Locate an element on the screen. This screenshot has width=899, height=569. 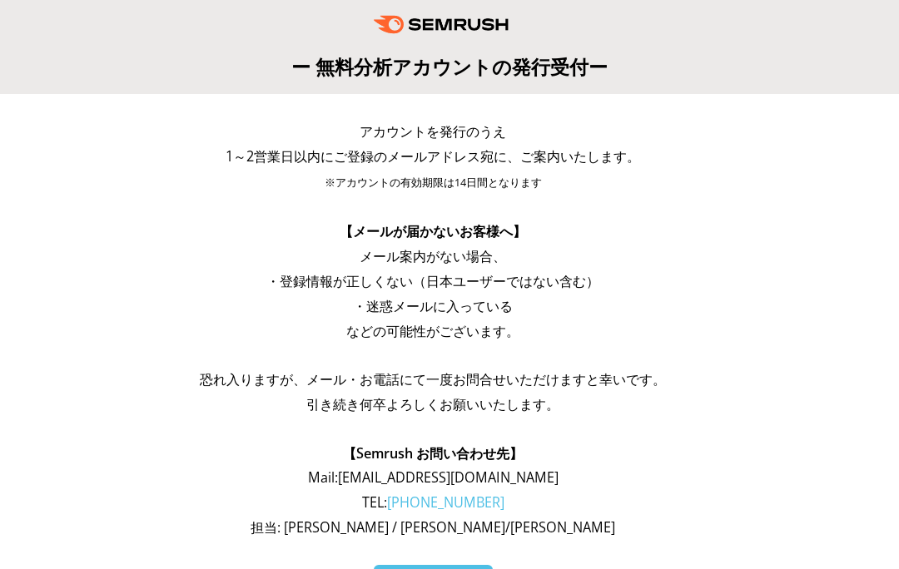
span: ー 無料分析アカウントの発行受付ー is located at coordinates (449, 67).